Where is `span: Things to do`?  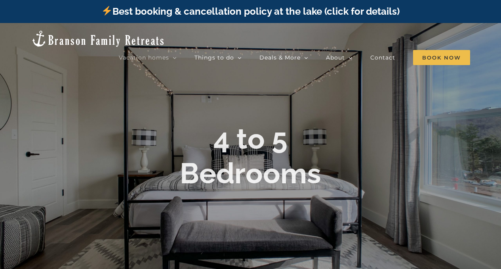 span: Things to do is located at coordinates (214, 57).